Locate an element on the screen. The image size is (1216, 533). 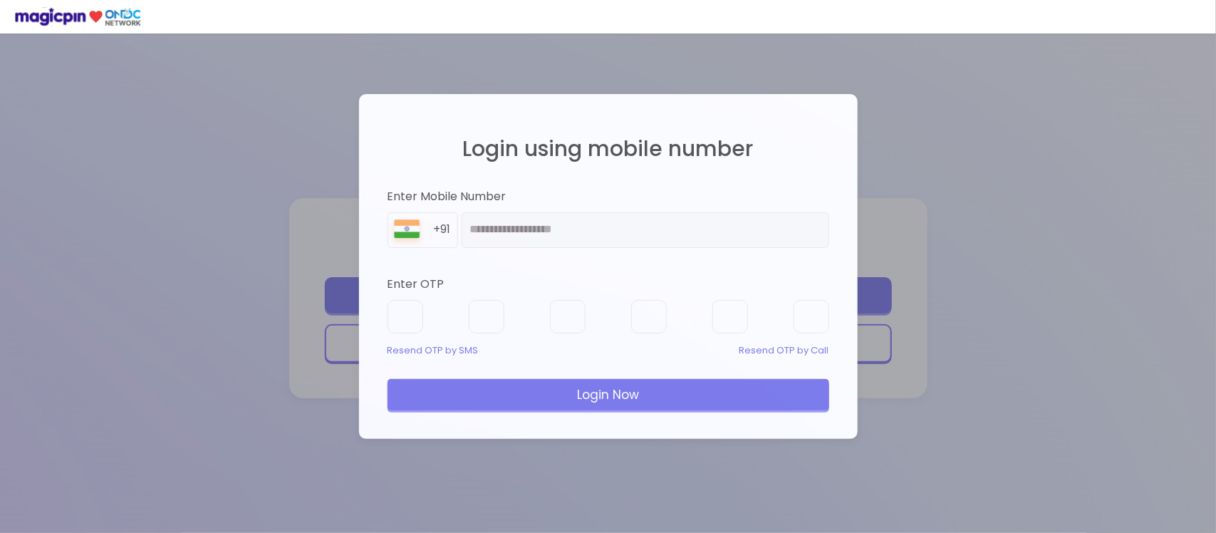
img: 8BGLRPwvQ+9ZgAAAAASUVORK5CYII= is located at coordinates (408, 232).